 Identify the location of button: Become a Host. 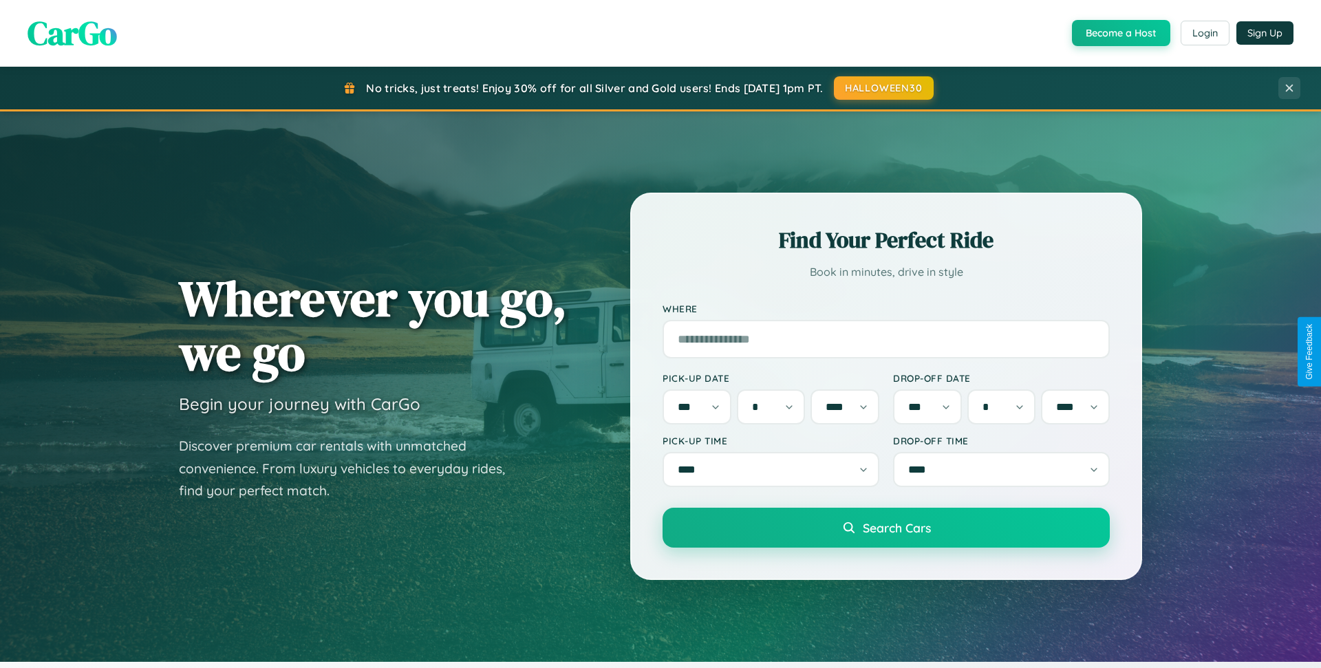
(1120, 33).